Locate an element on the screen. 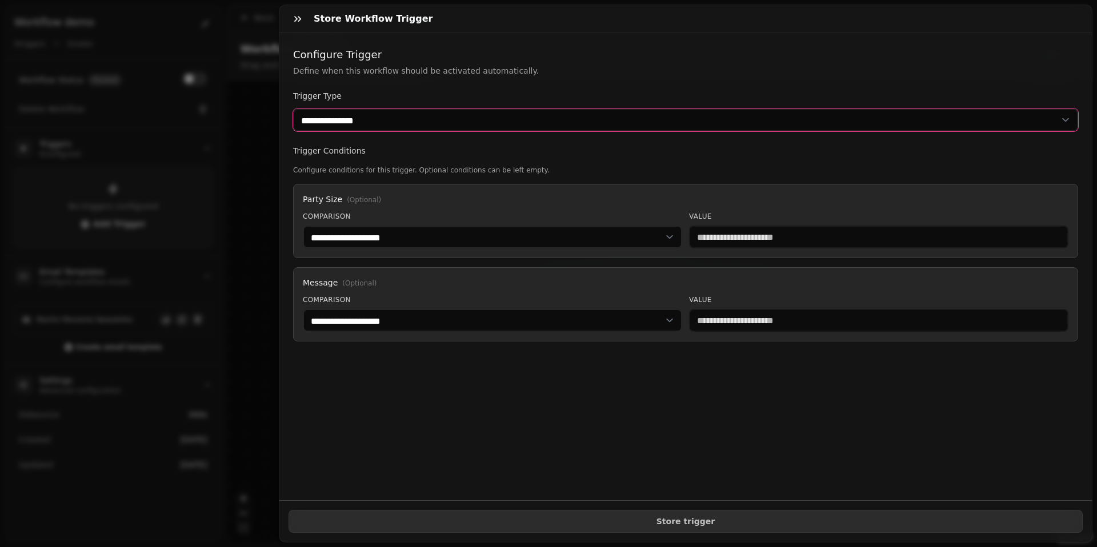 The height and width of the screenshot is (547, 1097). span: Message is located at coordinates (339, 283).